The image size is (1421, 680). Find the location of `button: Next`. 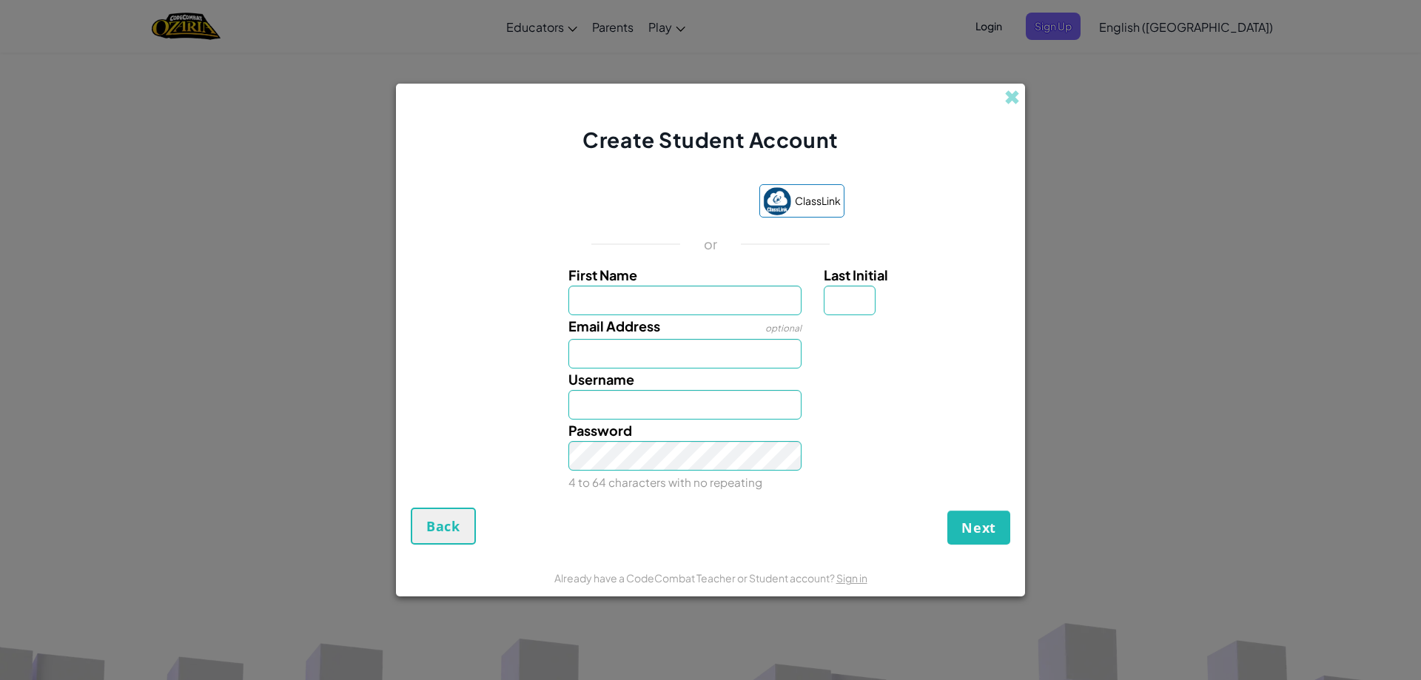

button: Next is located at coordinates (978, 528).